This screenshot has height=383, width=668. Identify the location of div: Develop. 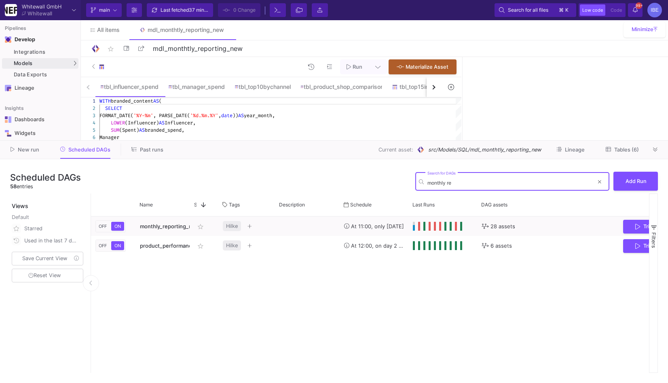
(21, 40).